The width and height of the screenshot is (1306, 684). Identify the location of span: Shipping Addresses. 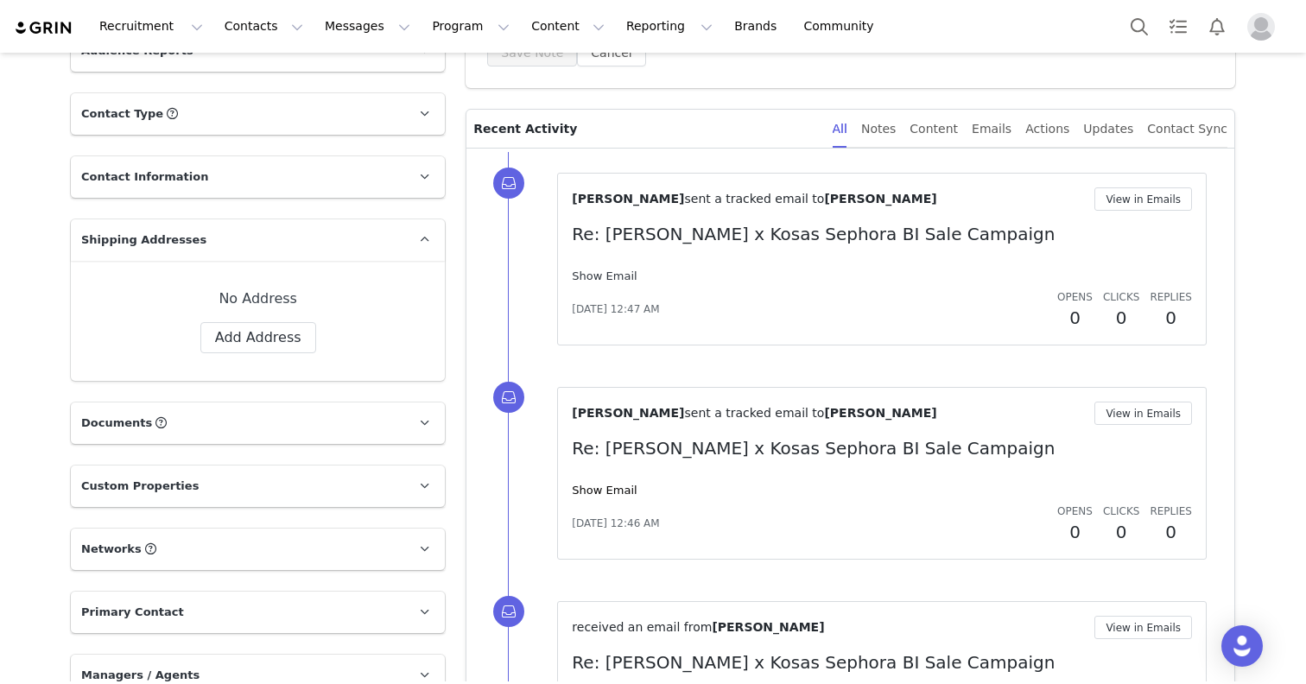
(143, 240).